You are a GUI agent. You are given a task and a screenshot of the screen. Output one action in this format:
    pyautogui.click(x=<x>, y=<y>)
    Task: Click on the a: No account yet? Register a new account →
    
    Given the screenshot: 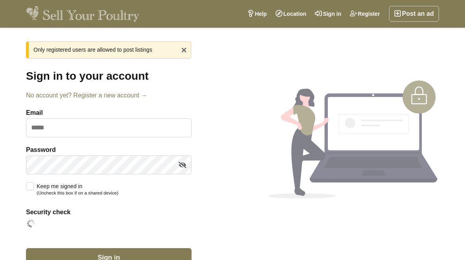 What is the action you would take?
    pyautogui.click(x=109, y=95)
    